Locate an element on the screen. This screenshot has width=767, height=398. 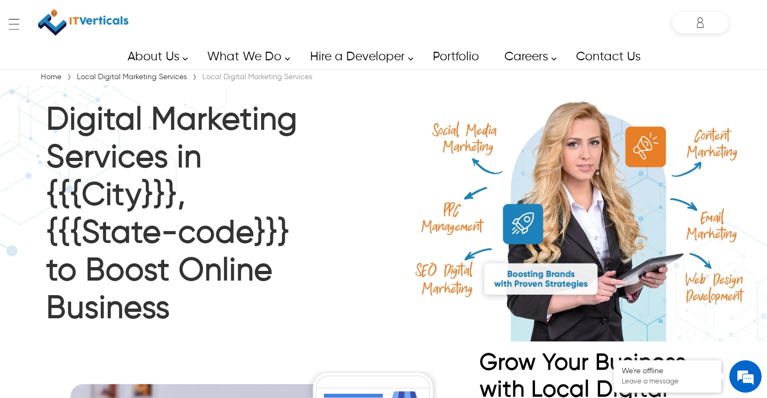
a: IT Verticals Inc is located at coordinates (83, 22).